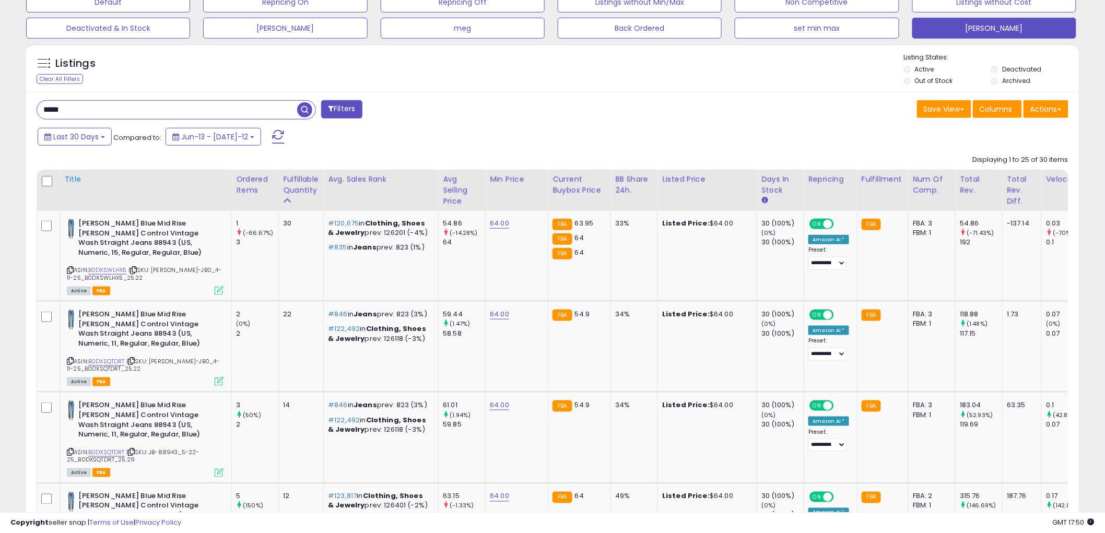 Image resolution: width=1105 pixels, height=533 pixels. Describe the element at coordinates (579, 252) in the screenshot. I see `span: 64` at that location.